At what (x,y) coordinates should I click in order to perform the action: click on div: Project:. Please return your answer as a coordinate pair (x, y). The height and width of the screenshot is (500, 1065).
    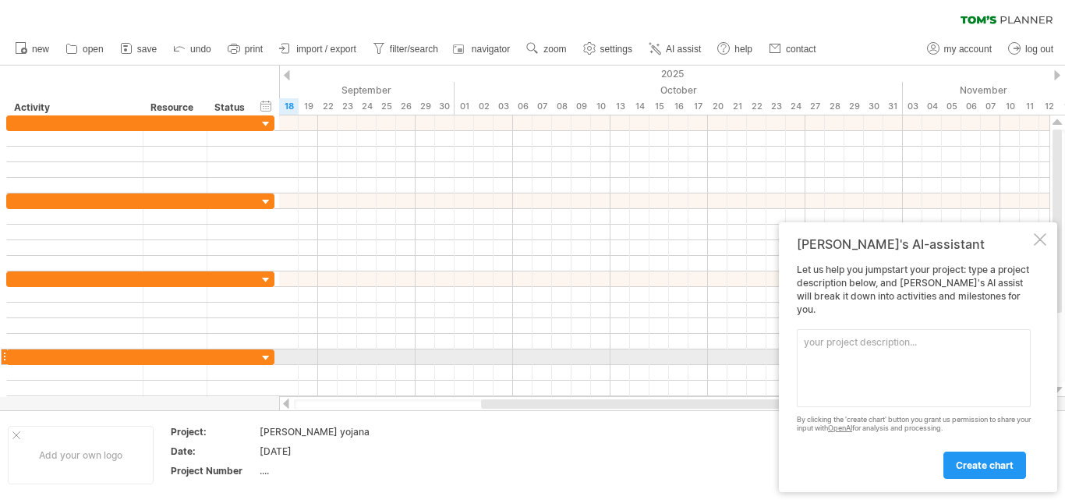
    Looking at the image, I should click on (214, 431).